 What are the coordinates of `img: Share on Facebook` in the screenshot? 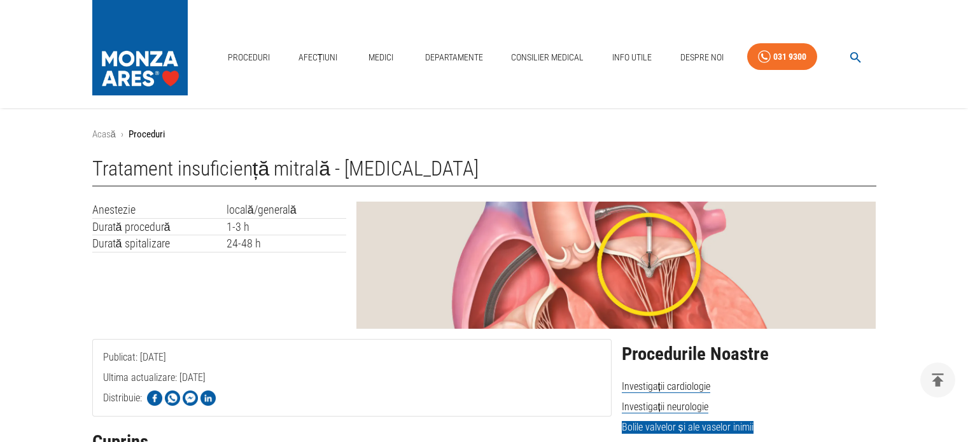 It's located at (155, 398).